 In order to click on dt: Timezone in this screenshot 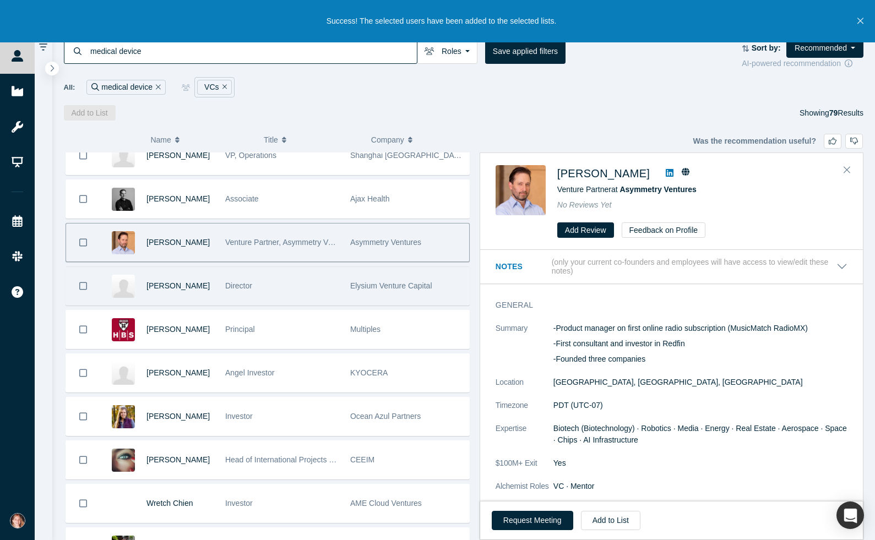, I will do `click(524, 411)`.